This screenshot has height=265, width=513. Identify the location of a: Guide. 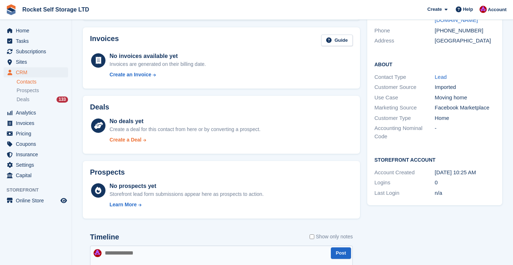
(337, 40).